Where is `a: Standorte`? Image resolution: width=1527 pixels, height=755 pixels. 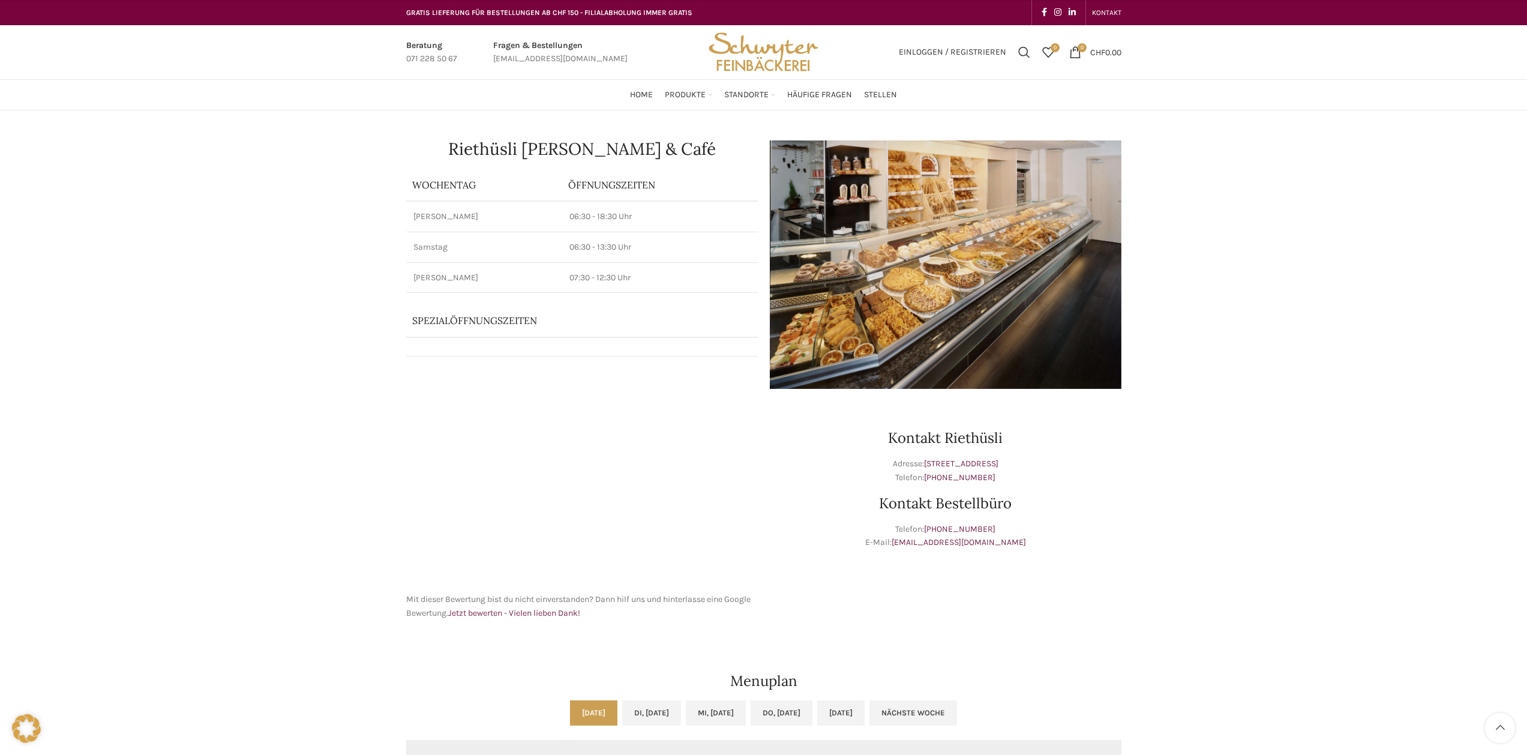
a: Standorte is located at coordinates (750, 95).